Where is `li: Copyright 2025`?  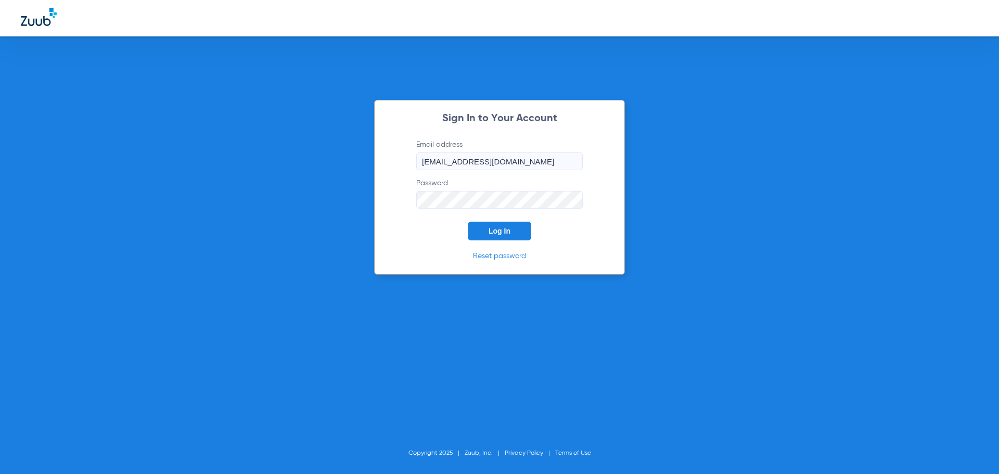 li: Copyright 2025 is located at coordinates (436, 453).